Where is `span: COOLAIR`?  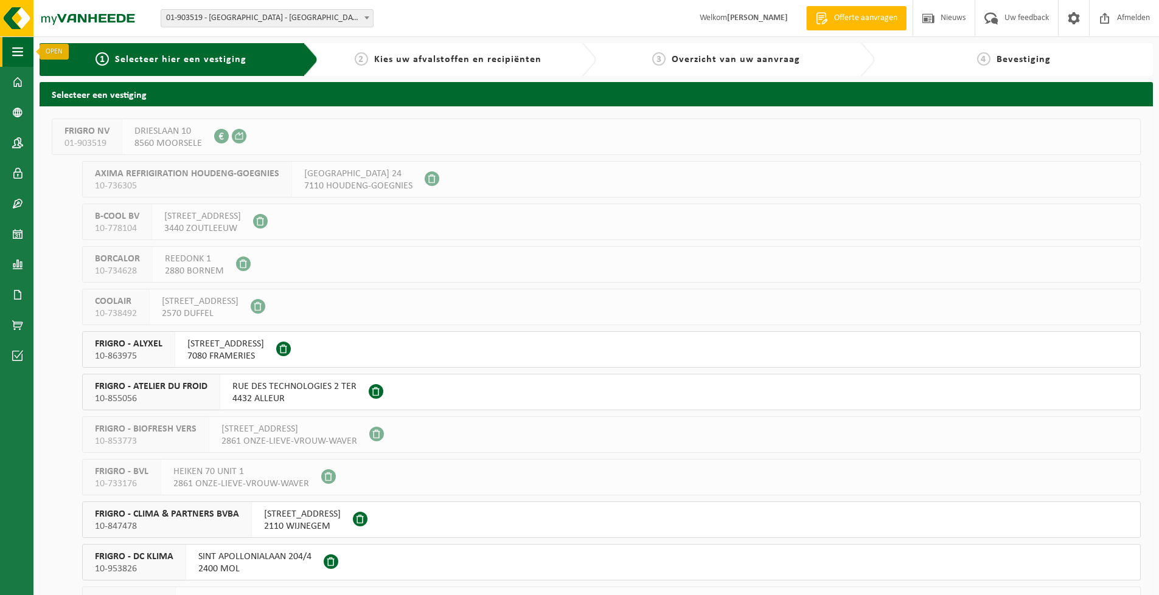 span: COOLAIR is located at coordinates (116, 302).